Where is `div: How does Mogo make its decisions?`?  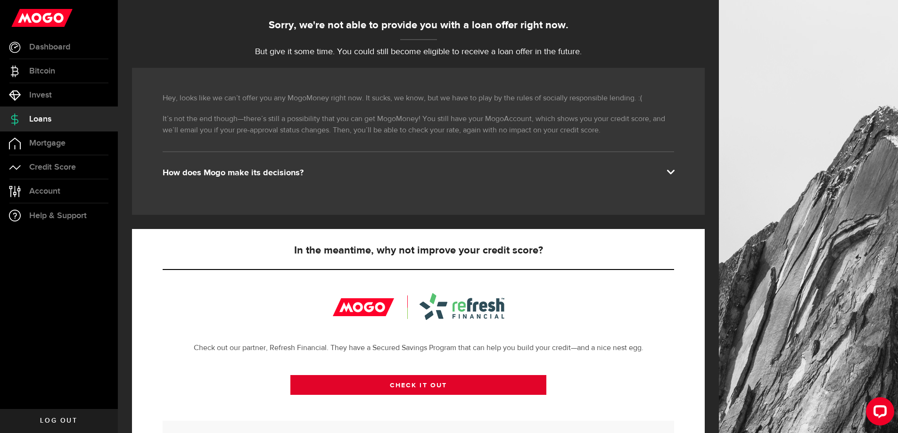 div: How does Mogo make its decisions? is located at coordinates (418, 173).